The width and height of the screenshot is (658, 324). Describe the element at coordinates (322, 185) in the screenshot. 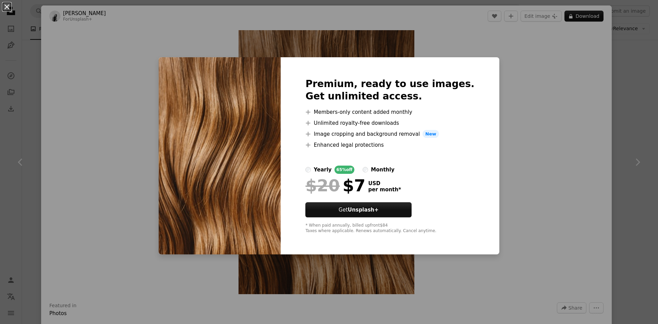

I see `span: $20` at that location.